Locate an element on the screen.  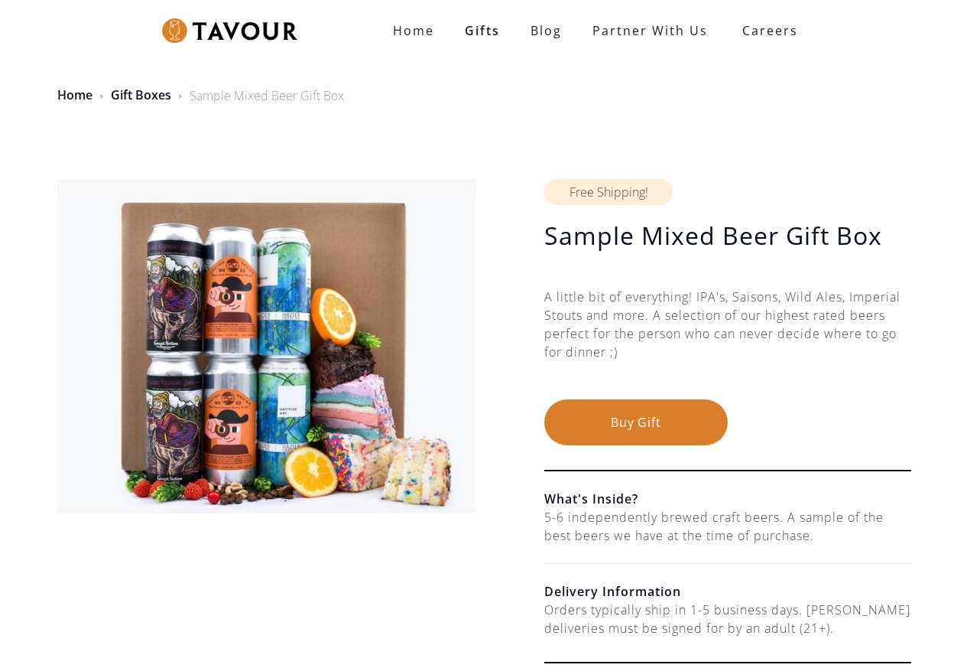
h6: Delivery Information is located at coordinates (728, 591).